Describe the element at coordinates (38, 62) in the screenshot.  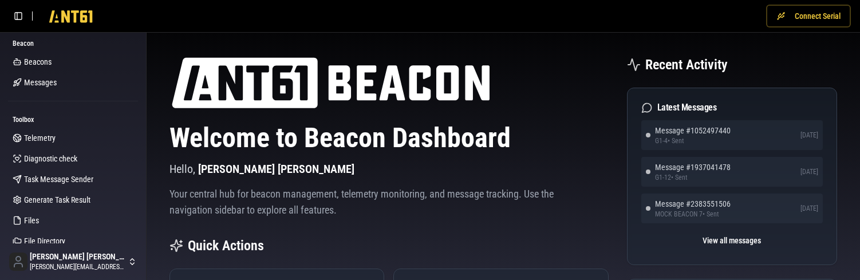
I see `span: Beacons` at that location.